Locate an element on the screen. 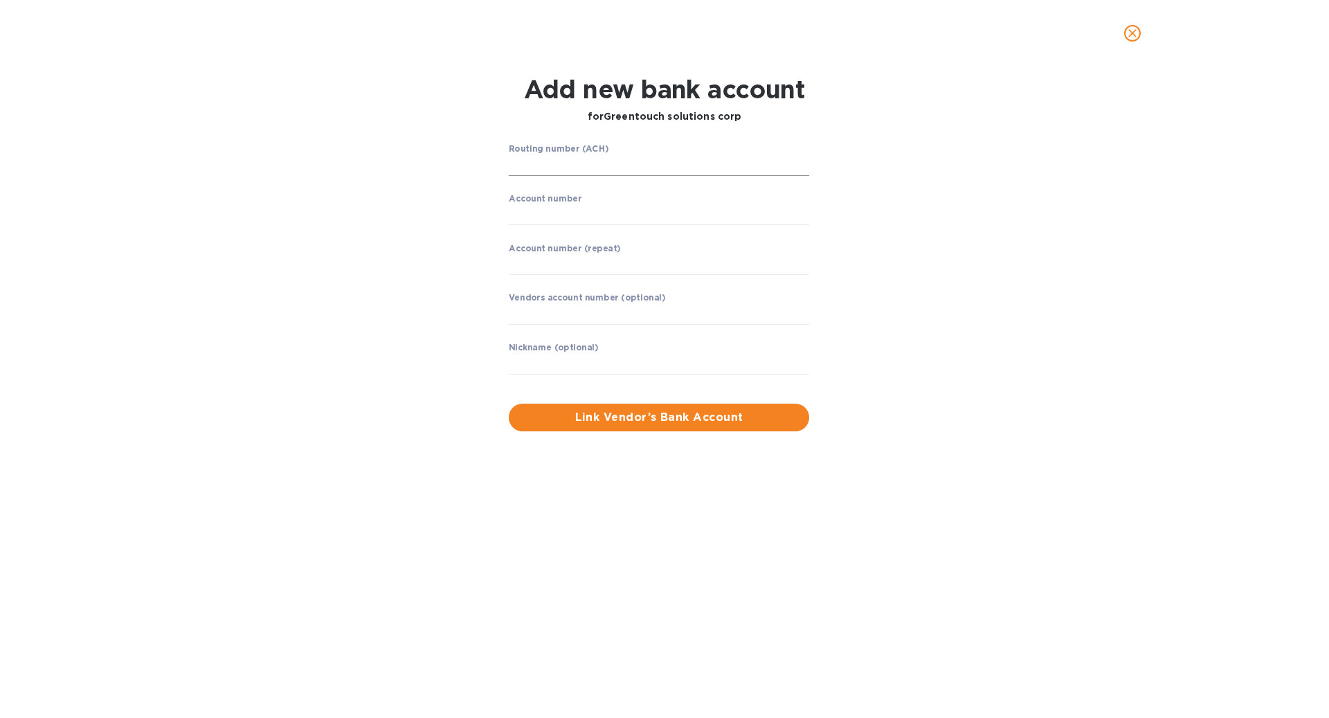 The width and height of the screenshot is (1329, 718). button: close is located at coordinates (1132, 33).